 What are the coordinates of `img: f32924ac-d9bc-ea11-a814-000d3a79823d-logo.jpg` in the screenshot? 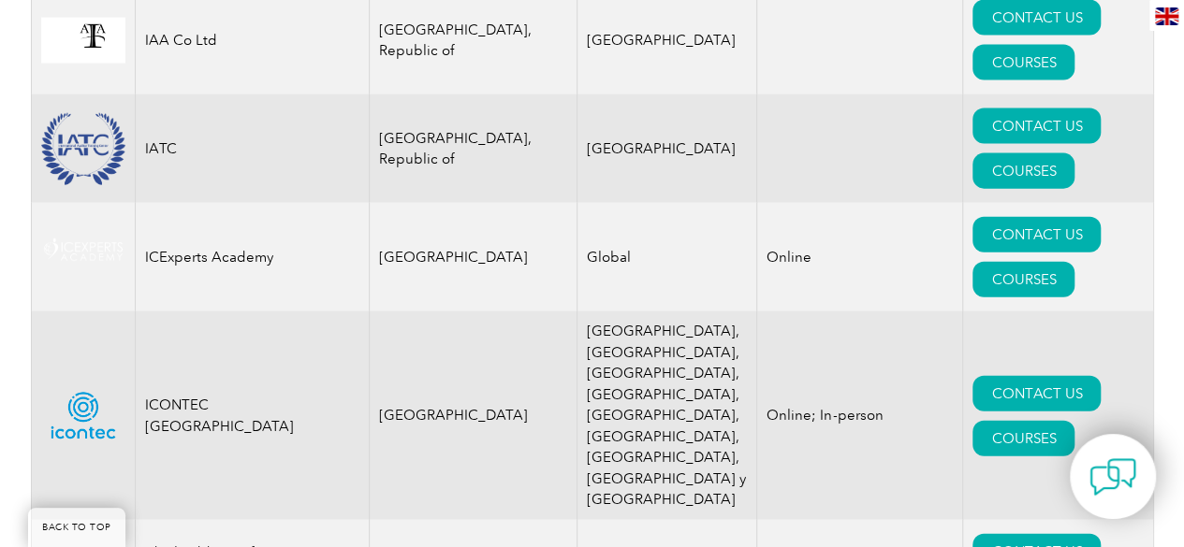 It's located at (83, 40).